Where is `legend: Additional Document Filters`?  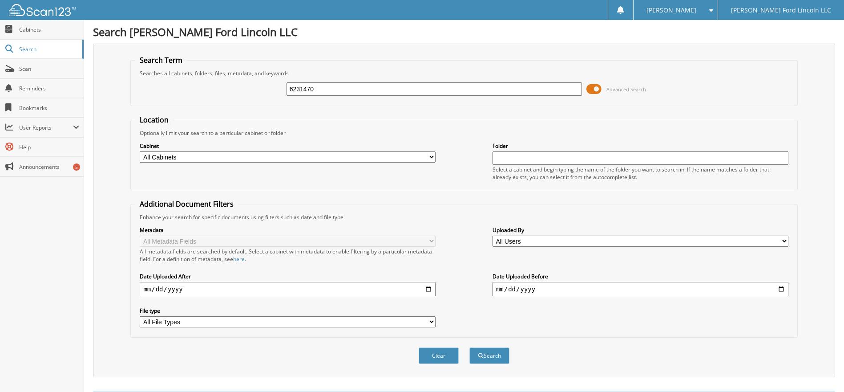 legend: Additional Document Filters is located at coordinates (186, 204).